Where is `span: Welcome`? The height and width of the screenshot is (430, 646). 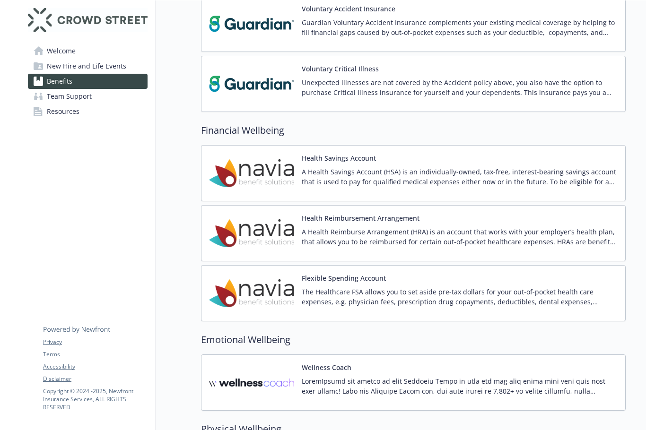
span: Welcome is located at coordinates (61, 51).